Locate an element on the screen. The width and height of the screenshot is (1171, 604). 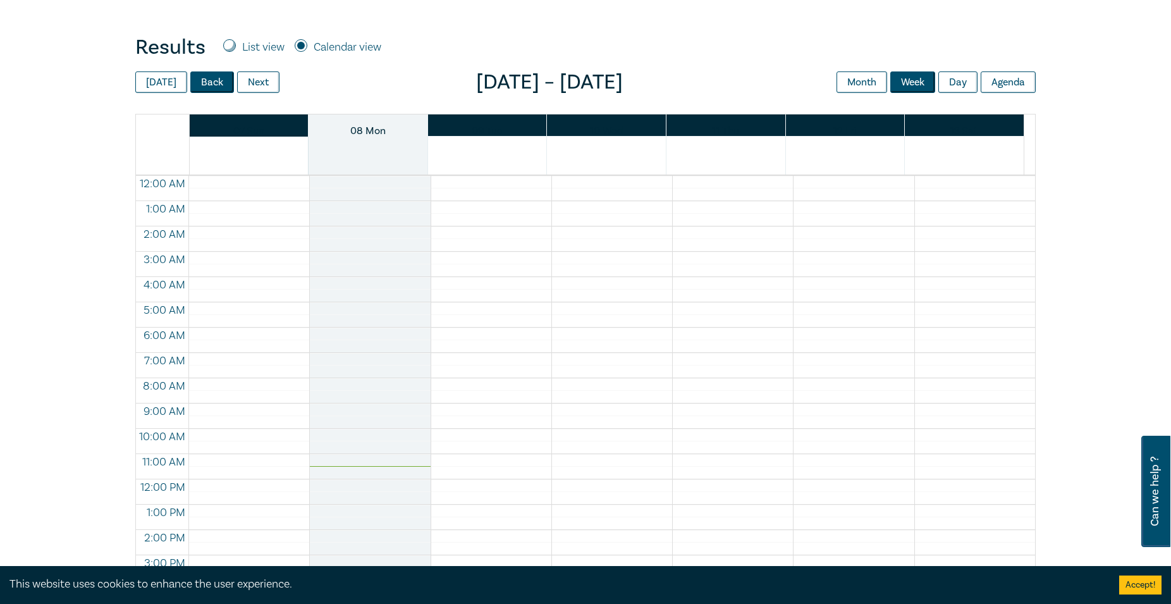
span: 07 Sun is located at coordinates (249, 131).